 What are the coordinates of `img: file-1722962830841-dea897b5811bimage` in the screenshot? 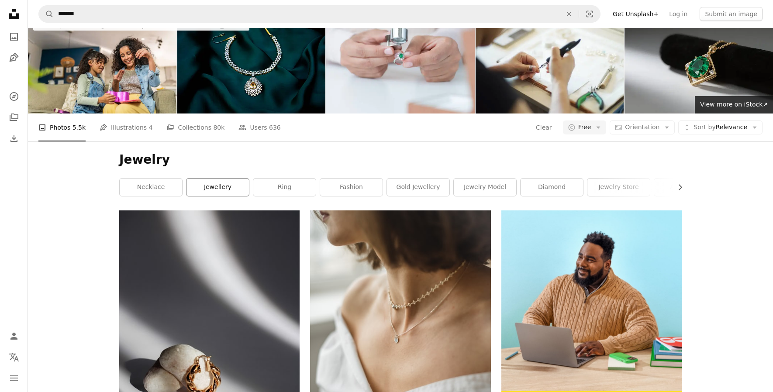 It's located at (591, 300).